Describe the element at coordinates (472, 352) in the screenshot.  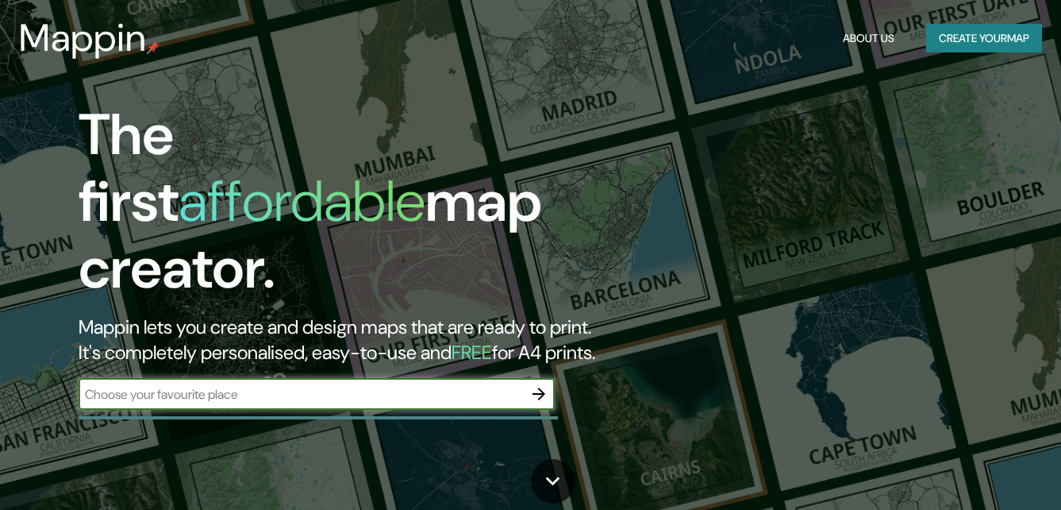
I see `h5: FREE` at that location.